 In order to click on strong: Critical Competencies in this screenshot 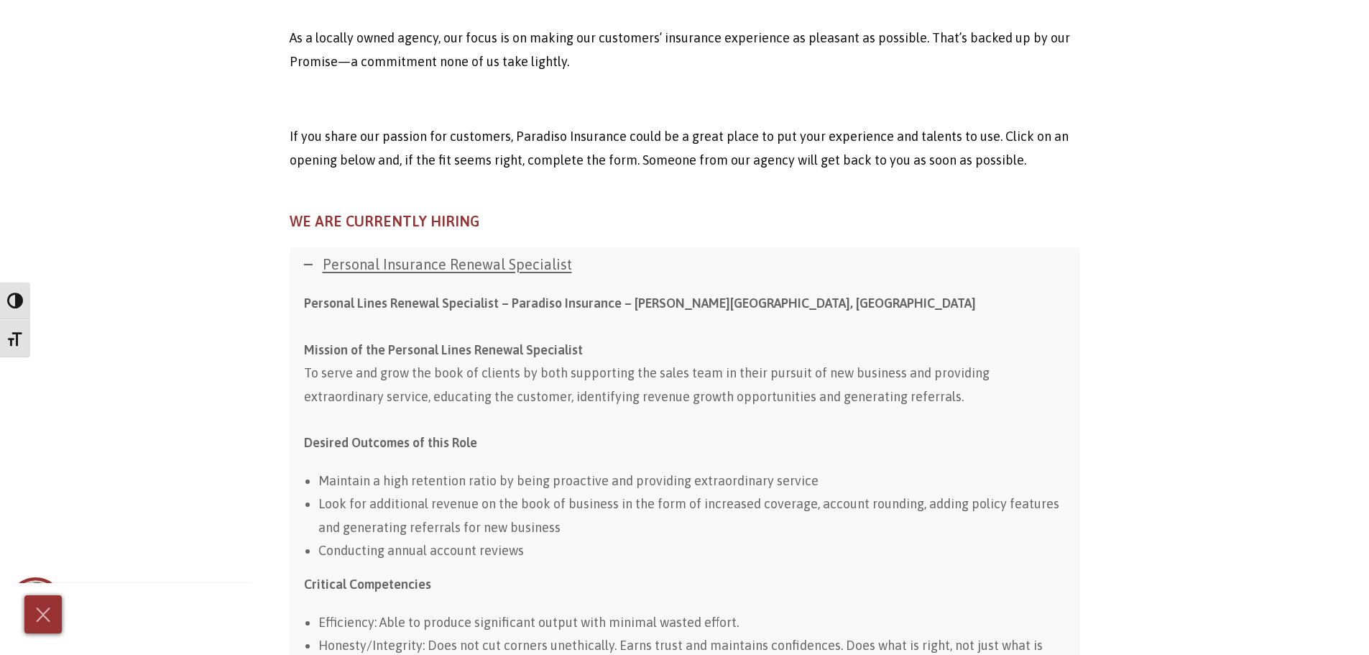, I will do `click(367, 583)`.